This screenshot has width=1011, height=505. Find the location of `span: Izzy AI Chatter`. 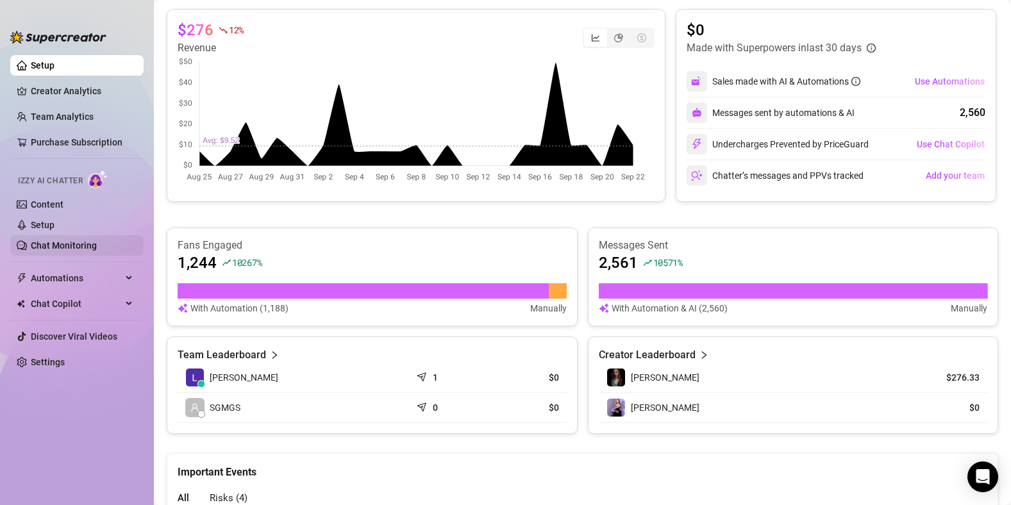

span: Izzy AI Chatter is located at coordinates (50, 181).